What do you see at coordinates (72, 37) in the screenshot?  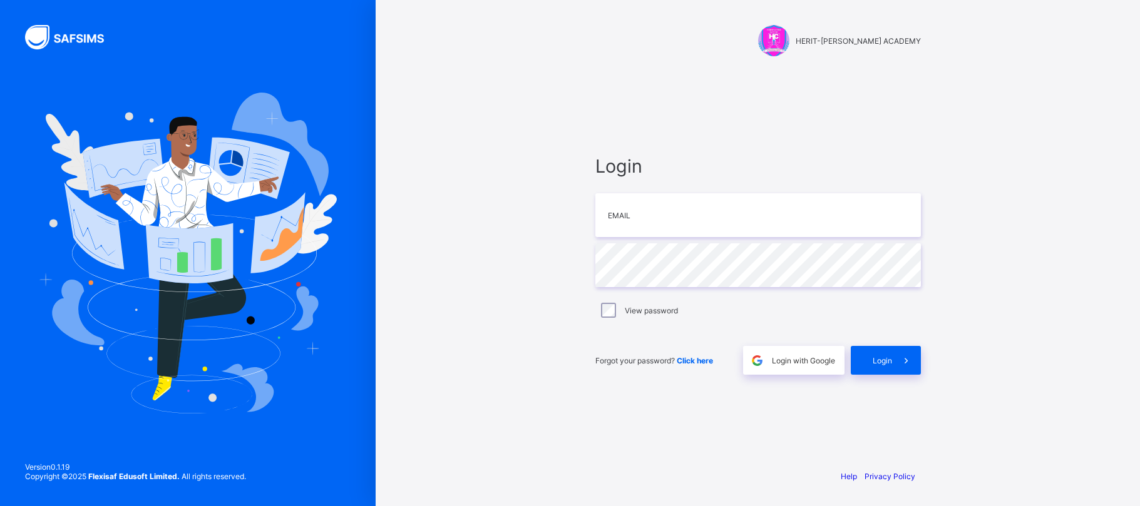 I see `img: SAFSIMS Logo` at bounding box center [72, 37].